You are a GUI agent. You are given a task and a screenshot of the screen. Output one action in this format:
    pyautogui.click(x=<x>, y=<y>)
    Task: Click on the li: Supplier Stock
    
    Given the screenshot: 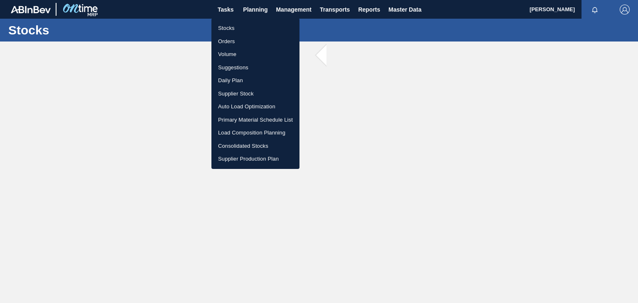 What is the action you would take?
    pyautogui.click(x=255, y=94)
    